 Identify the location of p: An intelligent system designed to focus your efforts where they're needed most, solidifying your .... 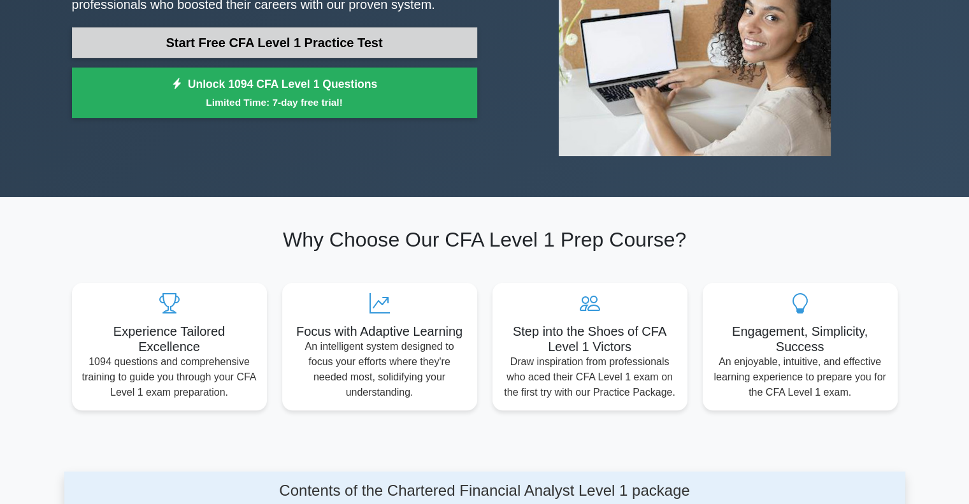
(380, 370).